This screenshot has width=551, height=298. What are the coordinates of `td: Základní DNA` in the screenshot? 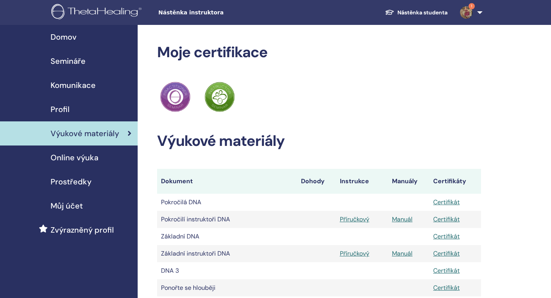 It's located at (227, 237).